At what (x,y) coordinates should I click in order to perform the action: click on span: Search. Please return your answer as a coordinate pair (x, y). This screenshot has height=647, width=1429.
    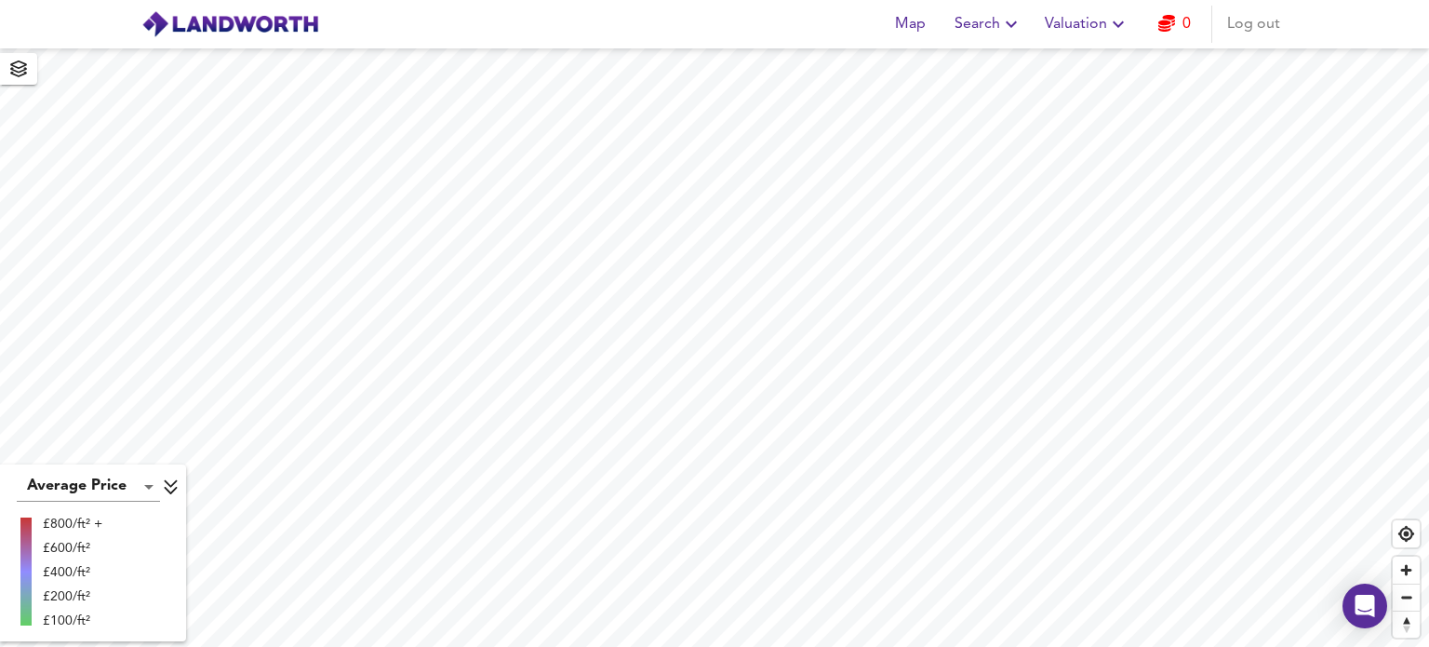
    Looking at the image, I should click on (988, 24).